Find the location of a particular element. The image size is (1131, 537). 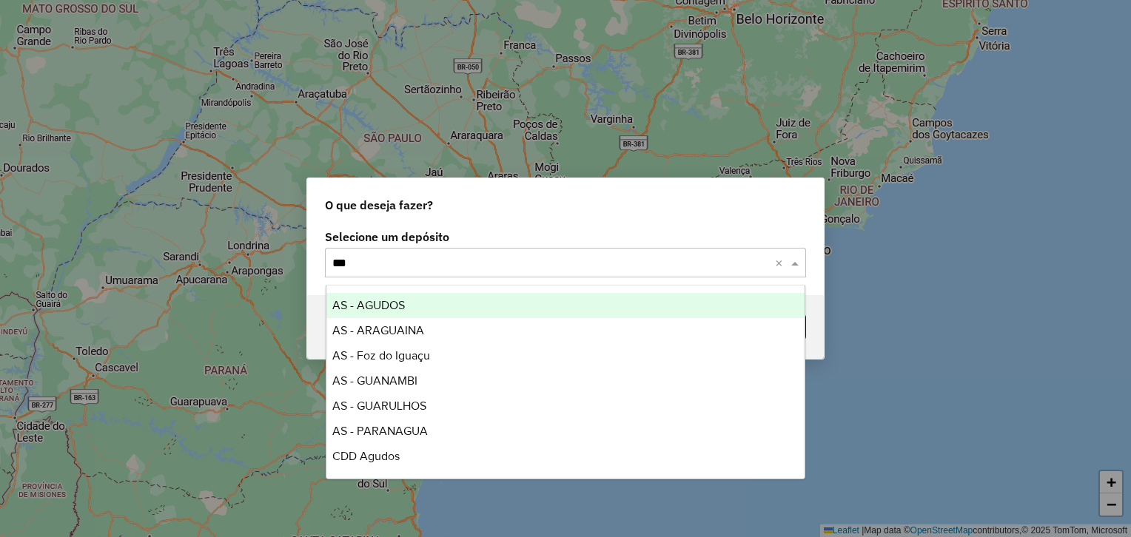

span: AS - ARAGUAINA is located at coordinates (378, 330).